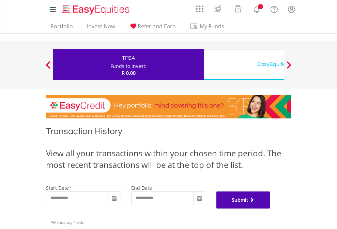 The height and width of the screenshot is (229, 337). Describe the element at coordinates (152, 28) in the screenshot. I see `a: Refer and Earn` at that location.